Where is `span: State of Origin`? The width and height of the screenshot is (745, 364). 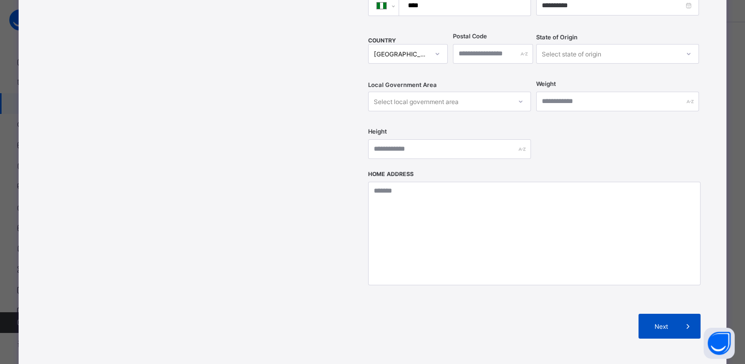 span: State of Origin is located at coordinates (557, 37).